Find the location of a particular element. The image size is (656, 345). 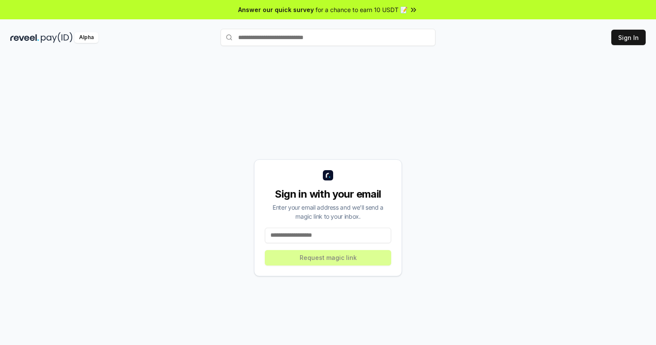

span: Answer our quick survey is located at coordinates (276, 9).